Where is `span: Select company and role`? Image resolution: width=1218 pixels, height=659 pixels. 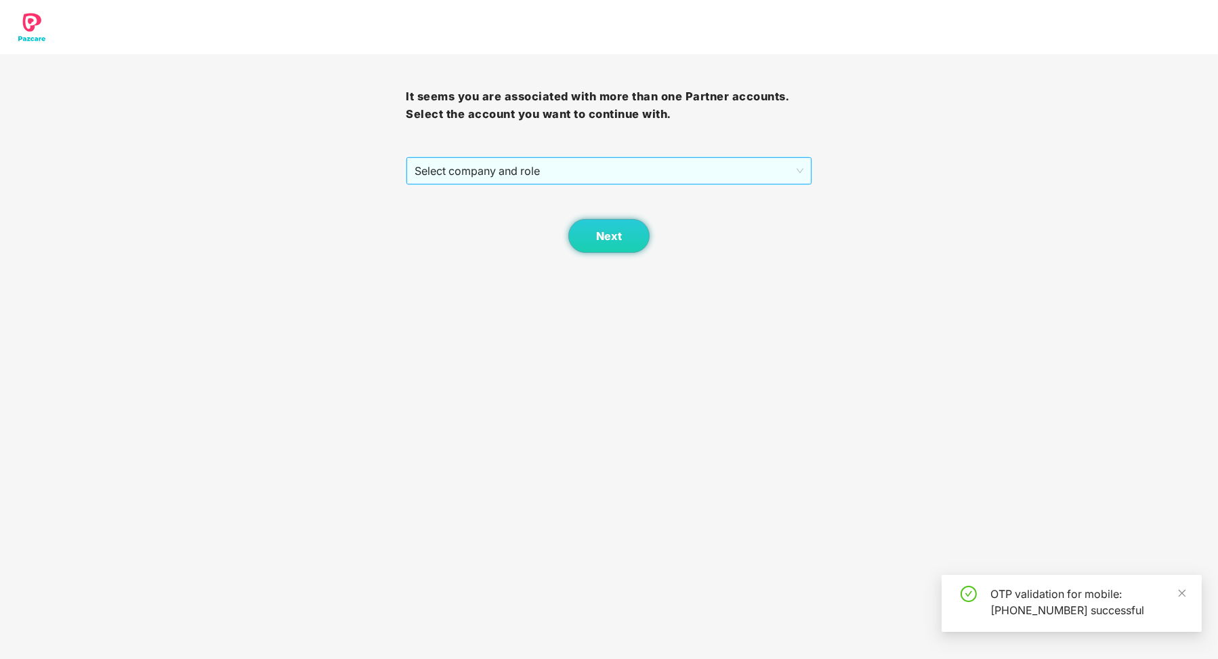 span: Select company and role is located at coordinates (608, 171).